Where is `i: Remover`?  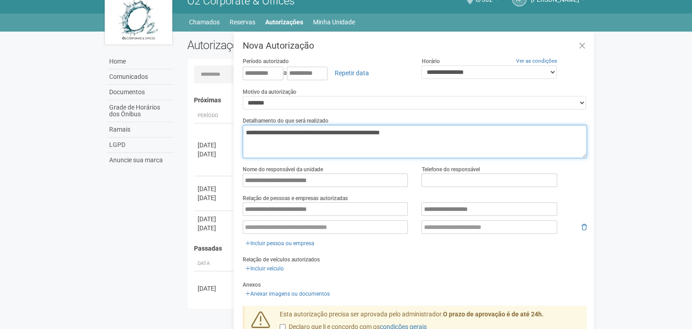
i: Remover is located at coordinates (584, 227).